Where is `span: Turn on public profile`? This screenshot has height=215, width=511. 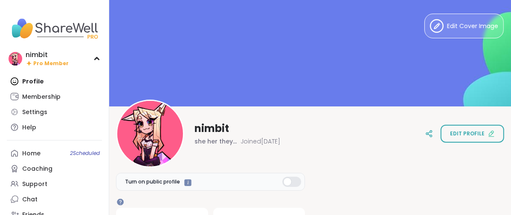
span: Turn on public profile is located at coordinates (152, 182).